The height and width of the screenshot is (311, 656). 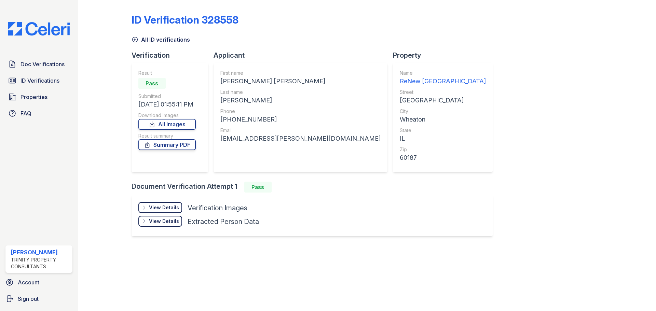 I want to click on div: Street, so click(x=443, y=92).